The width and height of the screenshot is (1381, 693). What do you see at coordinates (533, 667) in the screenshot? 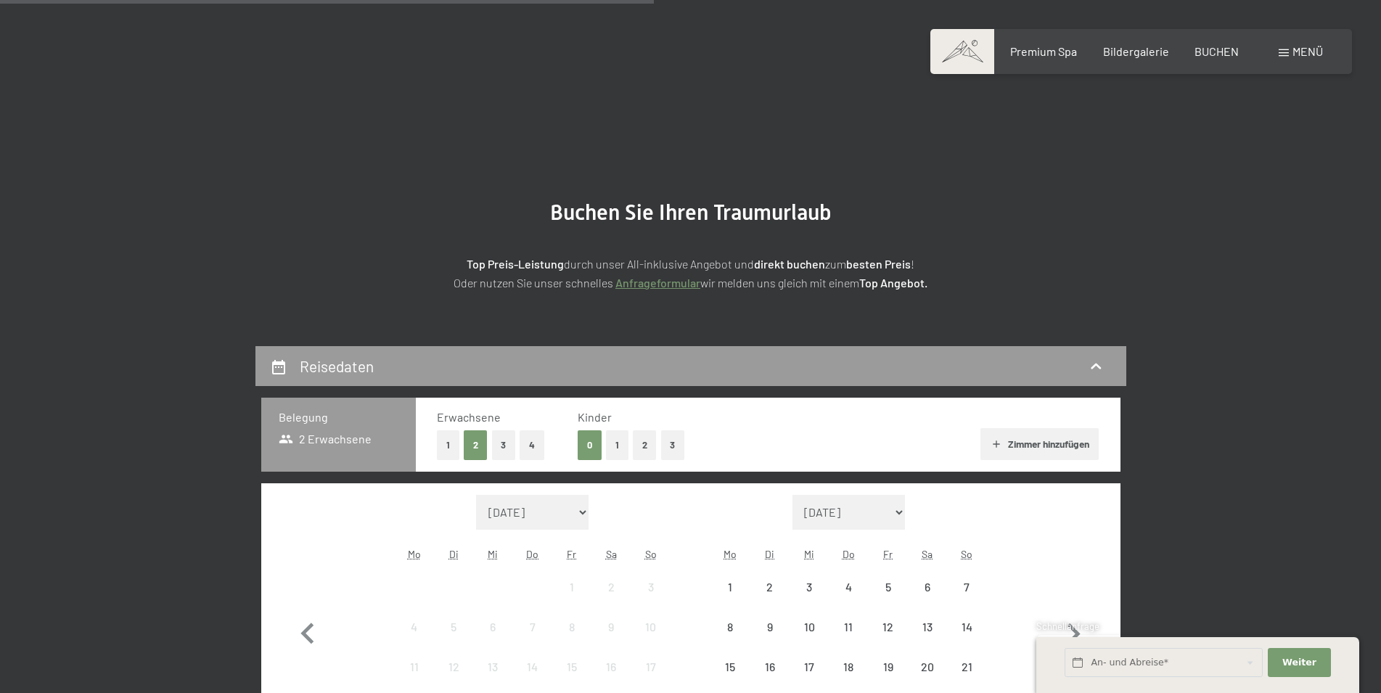
I see `div: Thu Aug 14 2025` at bounding box center [533, 667].